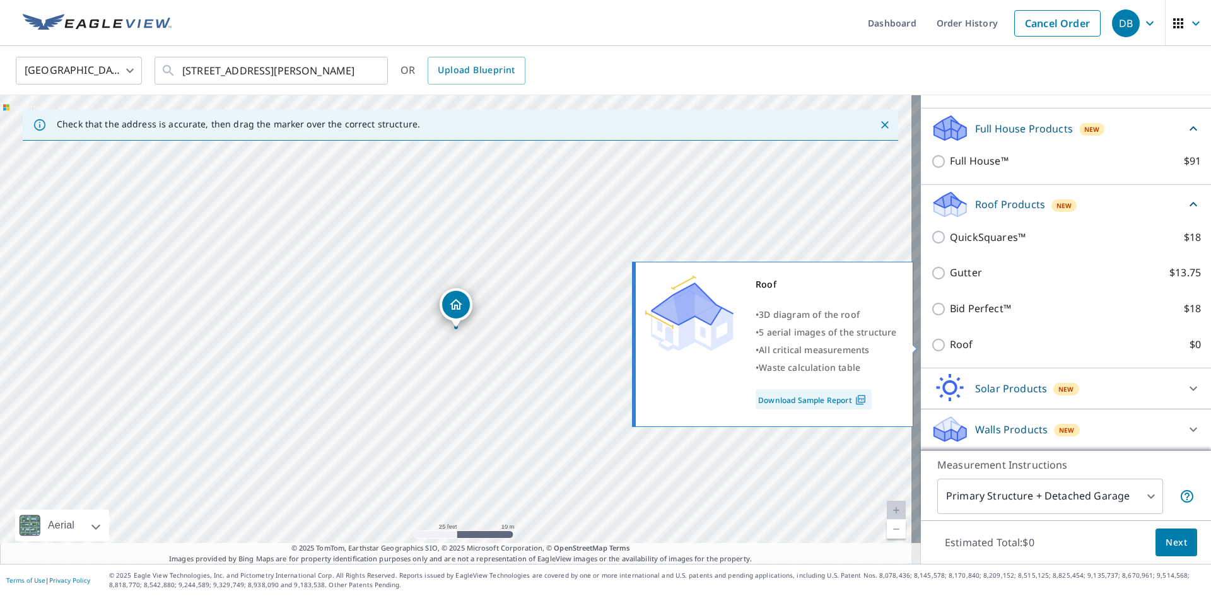 The width and height of the screenshot is (1211, 596). Describe the element at coordinates (1011, 430) in the screenshot. I see `p: Walls Products` at that location.